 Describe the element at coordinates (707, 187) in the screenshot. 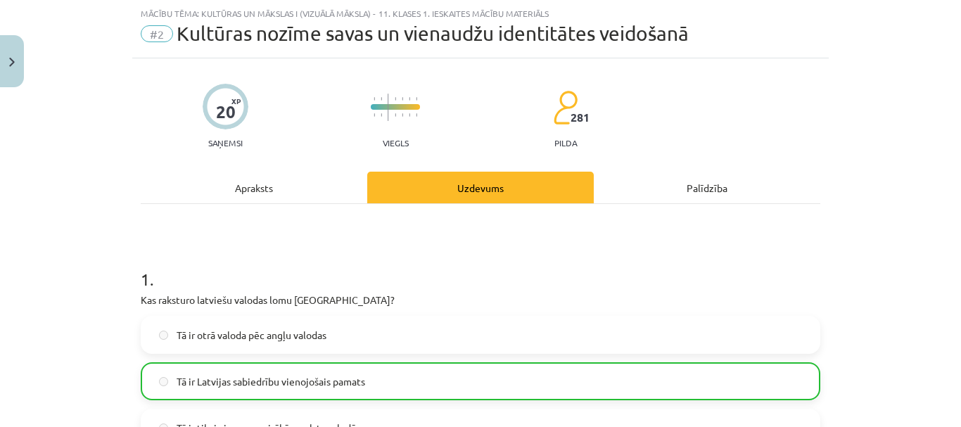

I see `div: Palīdzība` at that location.